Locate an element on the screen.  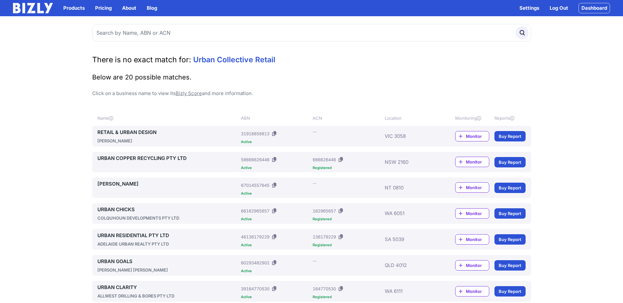
div: 162965657 is located at coordinates (324, 211).